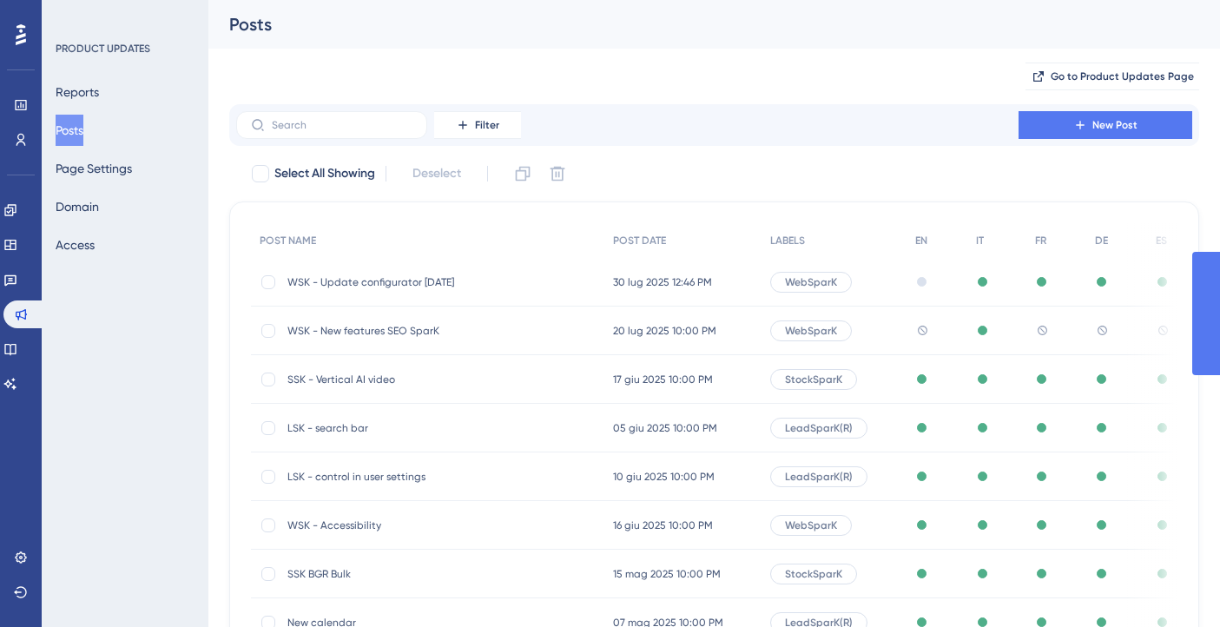  Describe the element at coordinates (426, 574) in the screenshot. I see `span: SSK BGR Bulk` at that location.